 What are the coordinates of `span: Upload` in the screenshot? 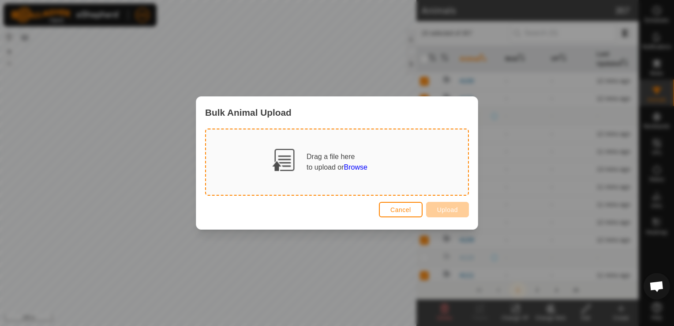 It's located at (447, 210).